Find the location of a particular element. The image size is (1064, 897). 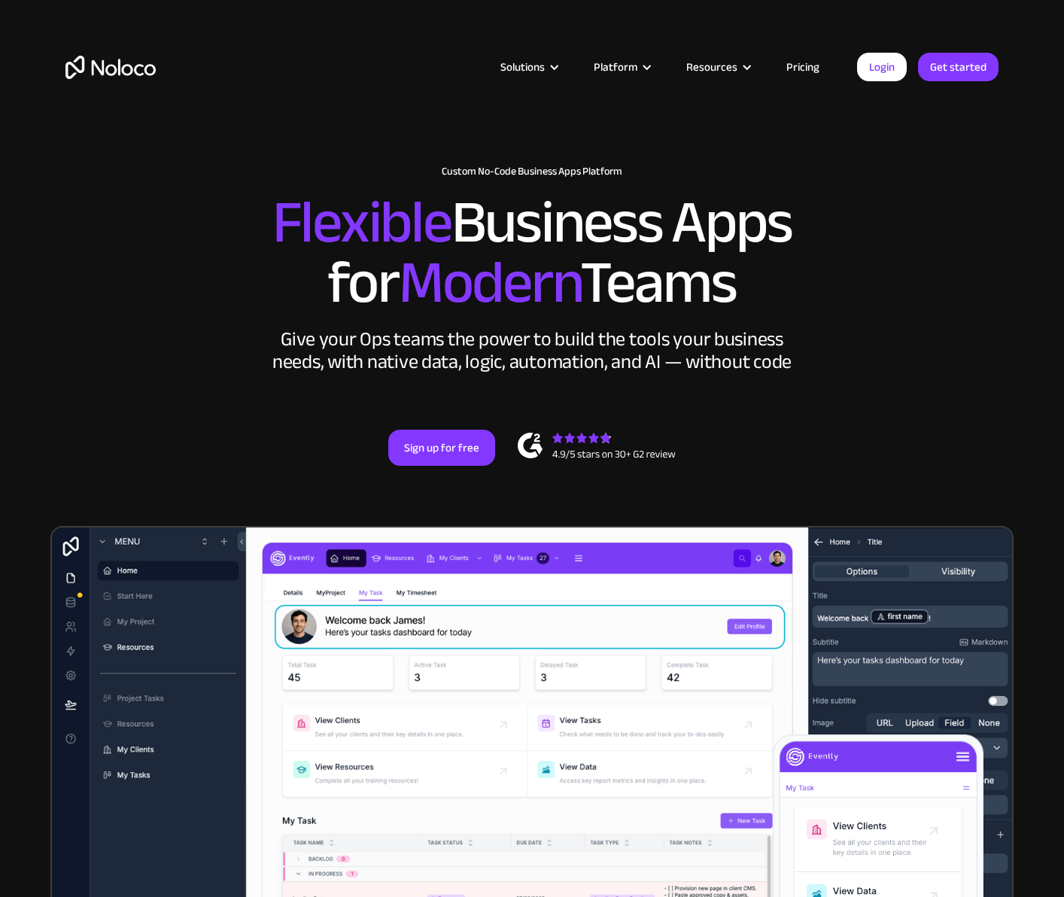

a: Login is located at coordinates (882, 67).